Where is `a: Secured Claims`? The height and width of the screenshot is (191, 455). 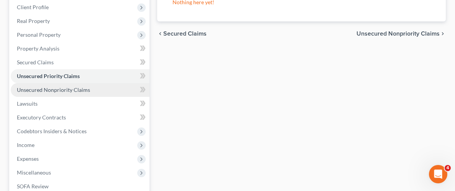
a: Secured Claims is located at coordinates (80, 62).